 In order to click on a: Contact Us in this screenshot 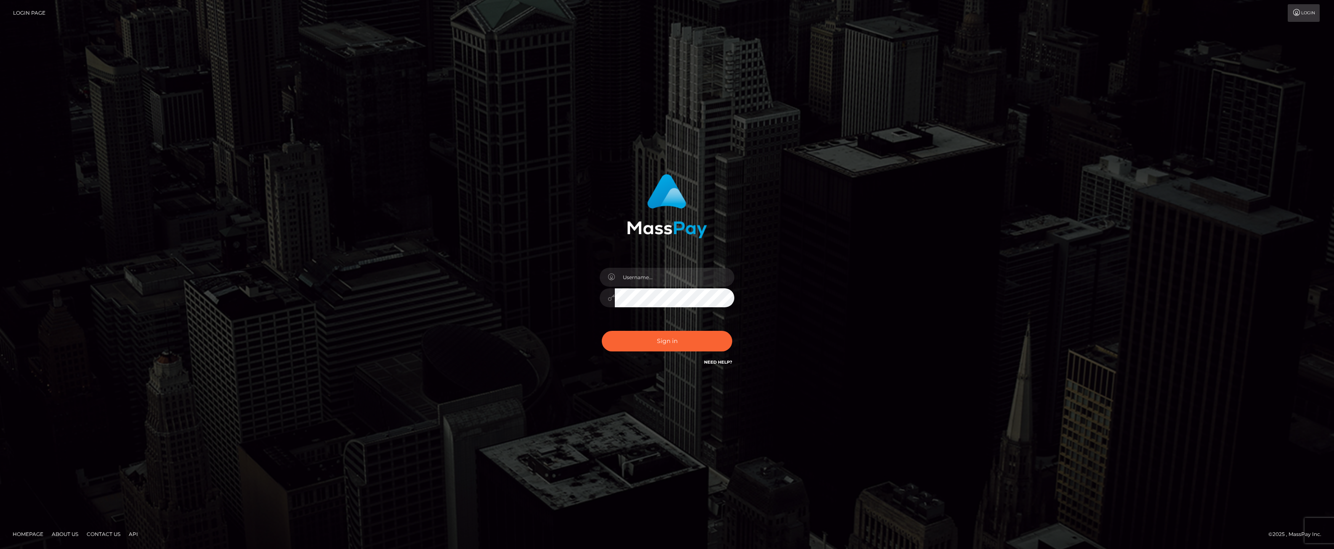, I will do `click(104, 534)`.